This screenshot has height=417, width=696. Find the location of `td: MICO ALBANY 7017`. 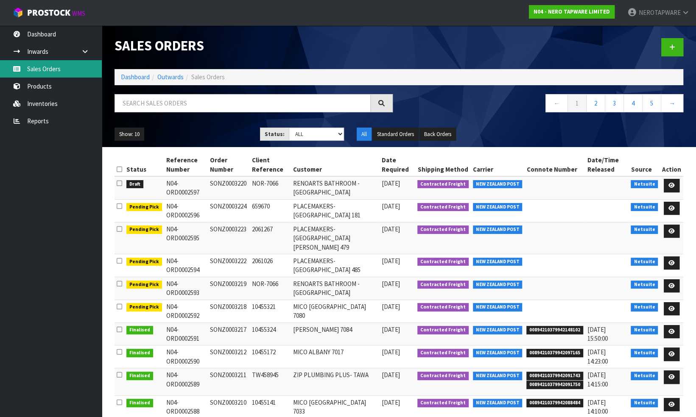

td: MICO ALBANY 7017 is located at coordinates (335, 357).